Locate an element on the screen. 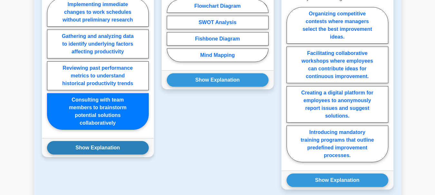 The image size is (435, 195). label: Facilitating collaborative workshops where employees can contribute ideas for continuous improvem... is located at coordinates (337, 65).